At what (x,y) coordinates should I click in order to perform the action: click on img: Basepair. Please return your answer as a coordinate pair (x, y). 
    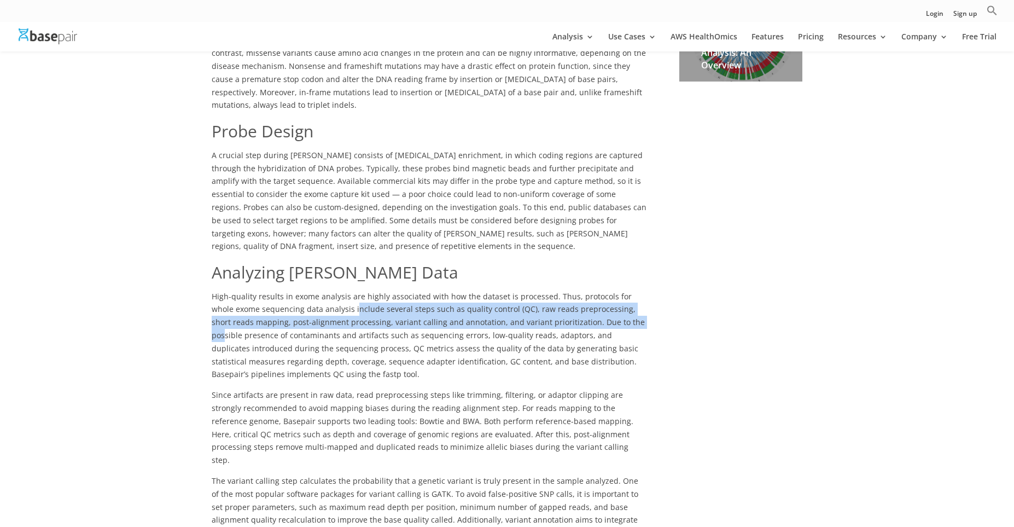
    Looking at the image, I should click on (48, 36).